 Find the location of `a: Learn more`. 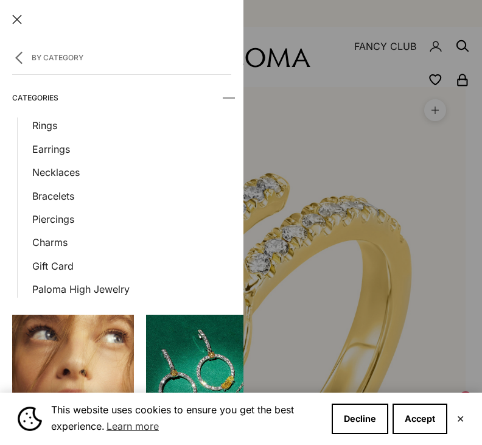

a: Learn more is located at coordinates (133, 426).